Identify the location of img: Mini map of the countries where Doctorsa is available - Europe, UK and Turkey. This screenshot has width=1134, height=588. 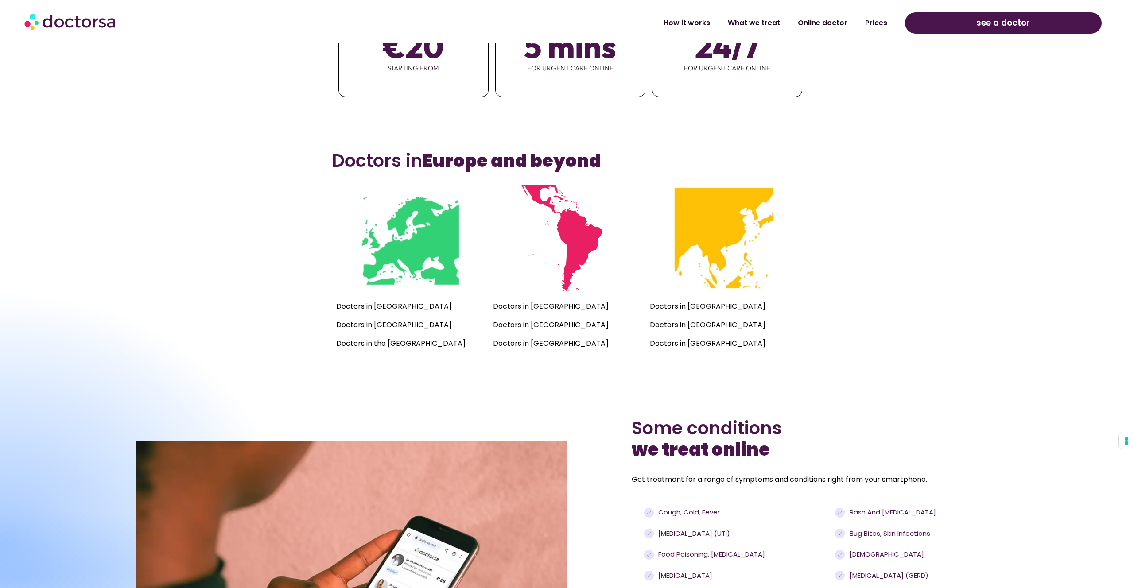
(410, 238).